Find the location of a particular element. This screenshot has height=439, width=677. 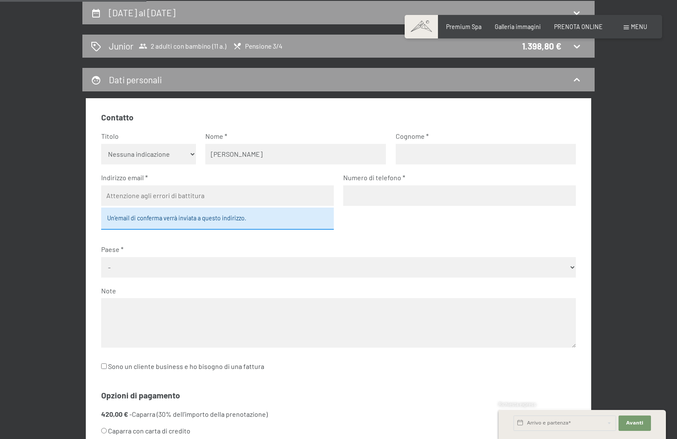

span: PRENOTA ONLINE is located at coordinates (578, 26).